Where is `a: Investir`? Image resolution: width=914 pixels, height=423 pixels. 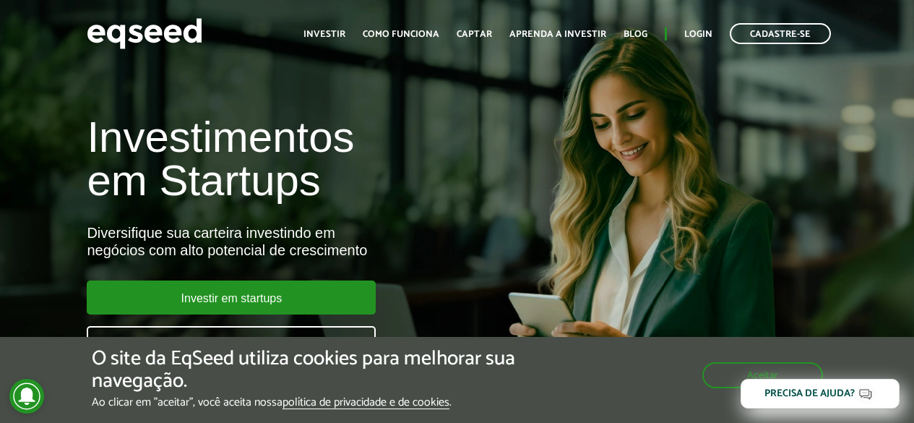 a: Investir is located at coordinates (324, 34).